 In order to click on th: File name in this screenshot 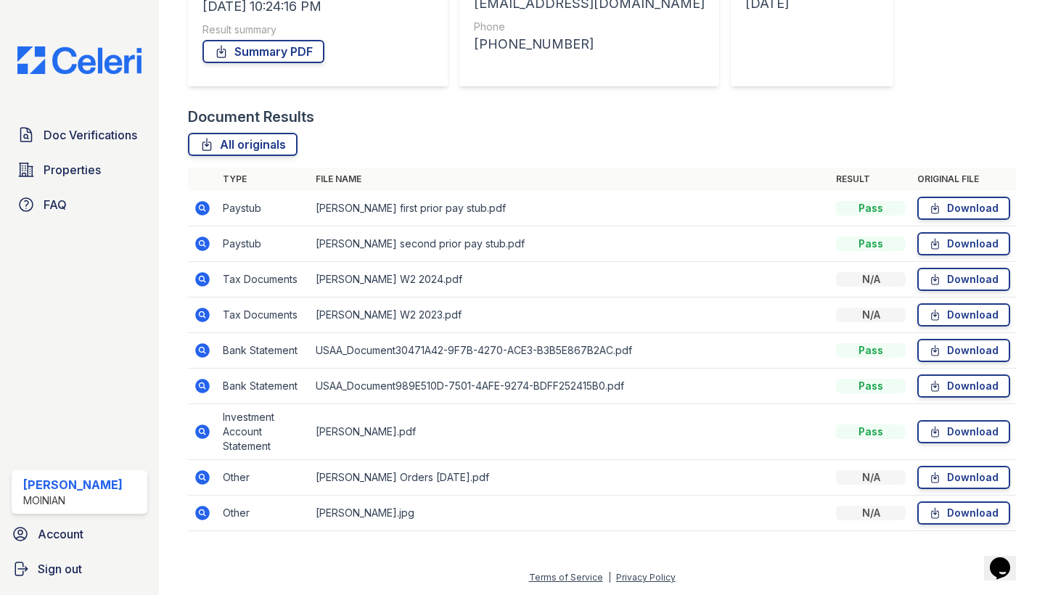, I will do `click(570, 179)`.